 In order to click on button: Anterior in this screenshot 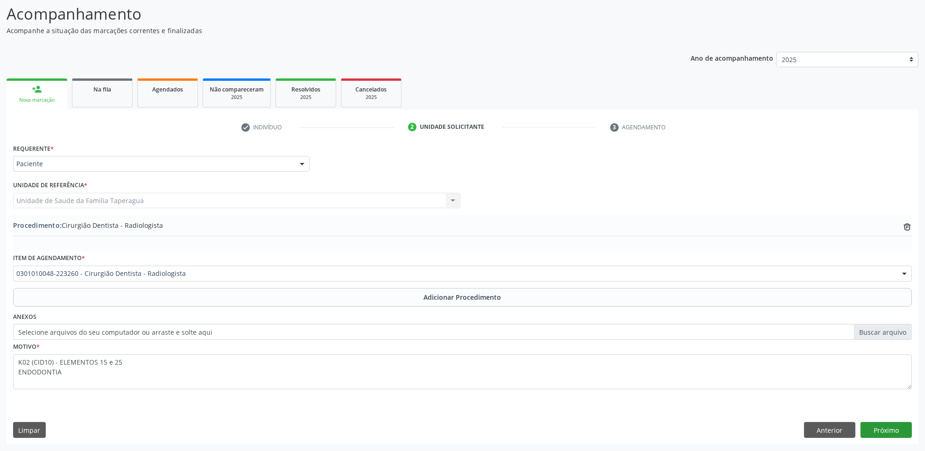, I will do `click(829, 430)`.